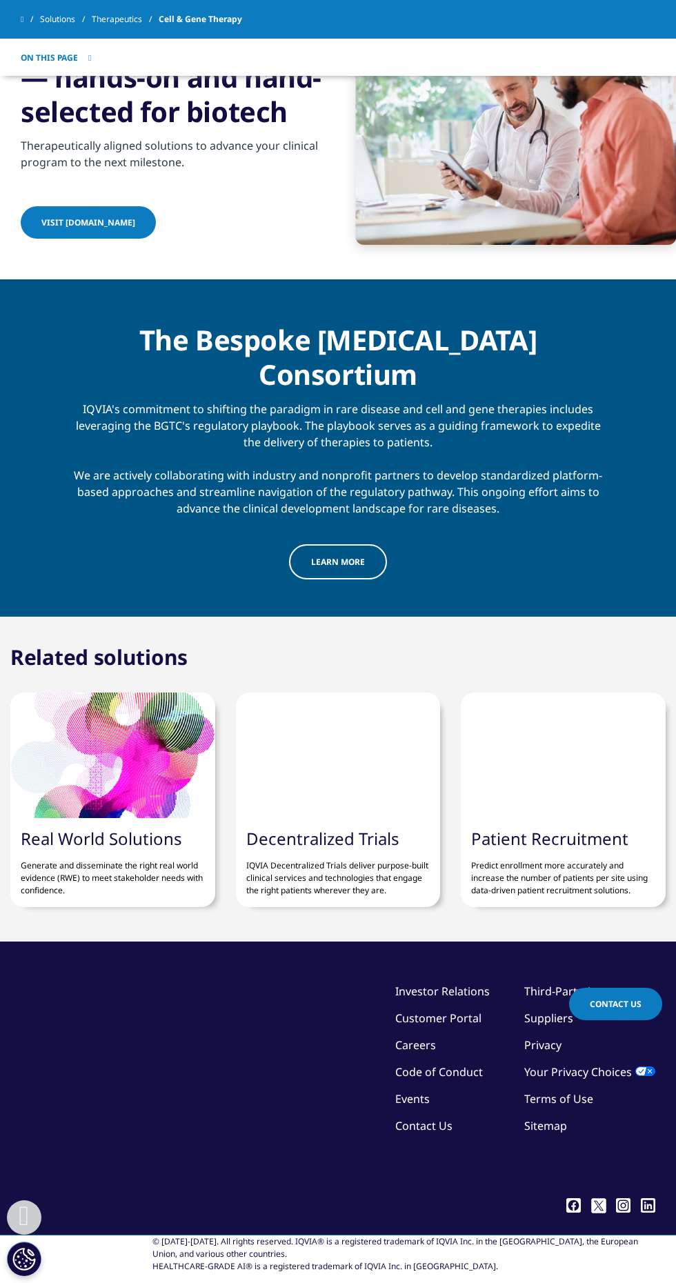 This screenshot has height=1283, width=676. Describe the element at coordinates (56, 58) in the screenshot. I see `button: On This Page` at that location.